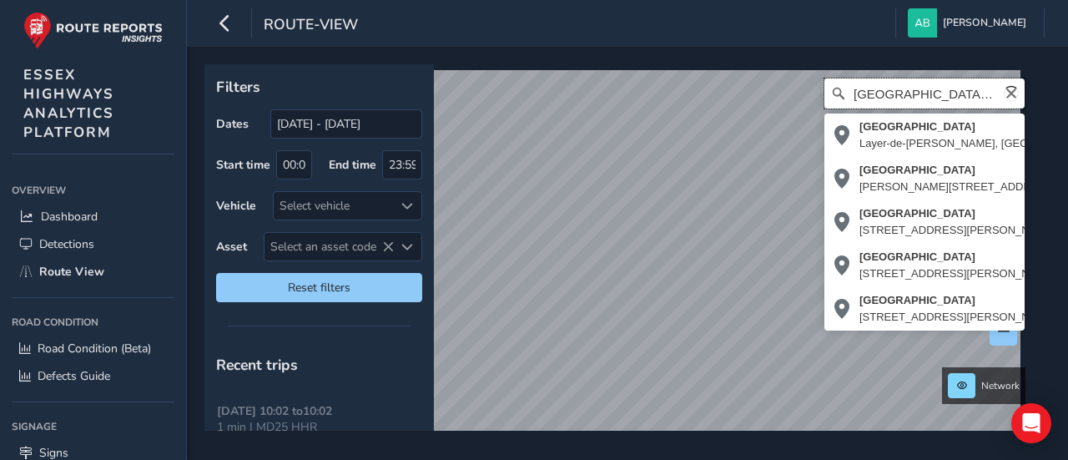 This screenshot has height=460, width=1068. What do you see at coordinates (93, 244) in the screenshot?
I see `a: Detections` at bounding box center [93, 244].